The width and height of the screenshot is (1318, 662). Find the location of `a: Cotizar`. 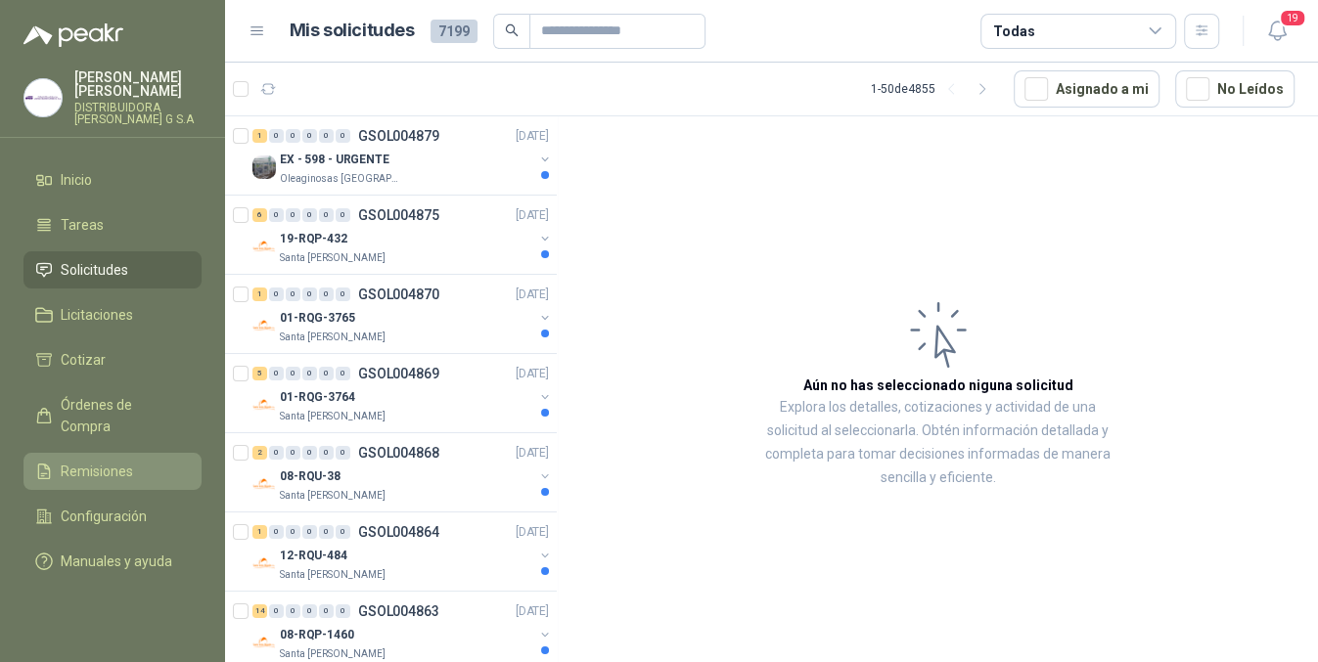

a: Cotizar is located at coordinates (113, 360).